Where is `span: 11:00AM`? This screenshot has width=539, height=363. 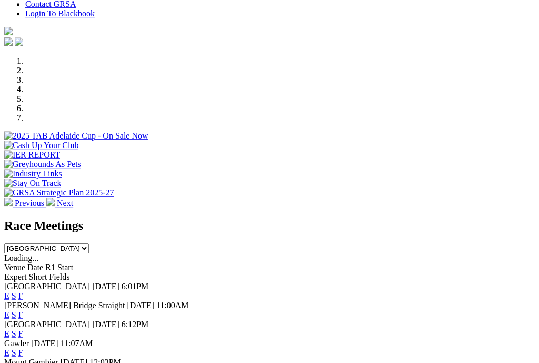
span: 11:00AM is located at coordinates (173, 305).